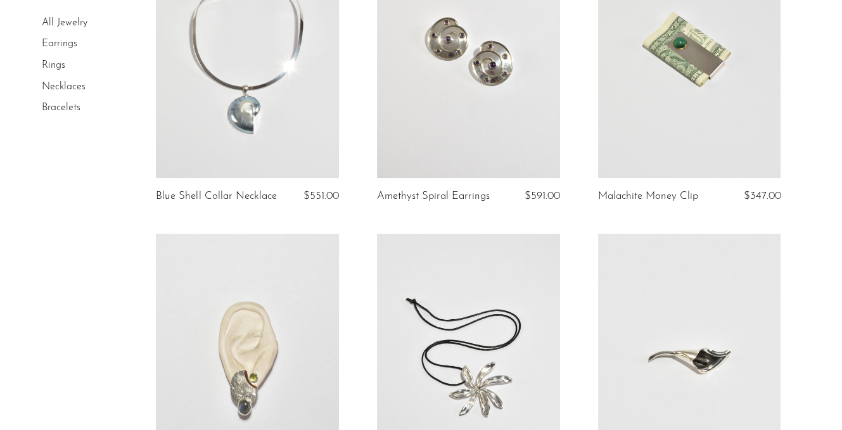 The height and width of the screenshot is (430, 842). What do you see at coordinates (542, 196) in the screenshot?
I see `span: $591.00` at bounding box center [542, 196].